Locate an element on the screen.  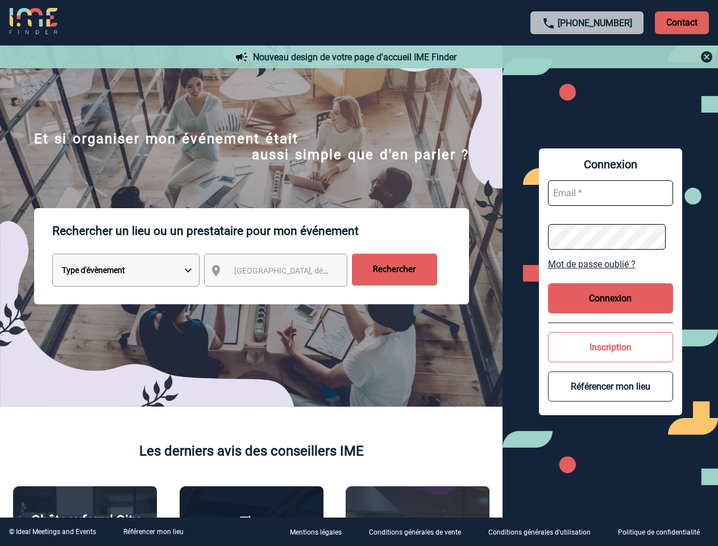
p: Conditions générales d'utilisation is located at coordinates (540, 533).